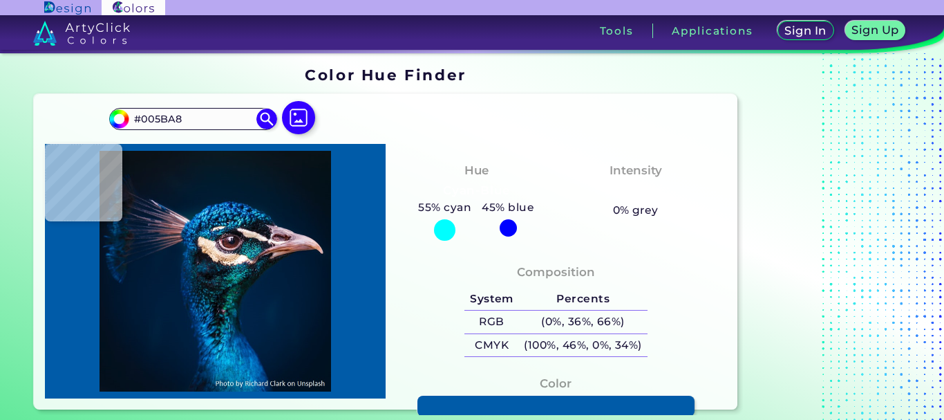  Describe the element at coordinates (385, 75) in the screenshot. I see `h1: Color Hue Finder` at that location.